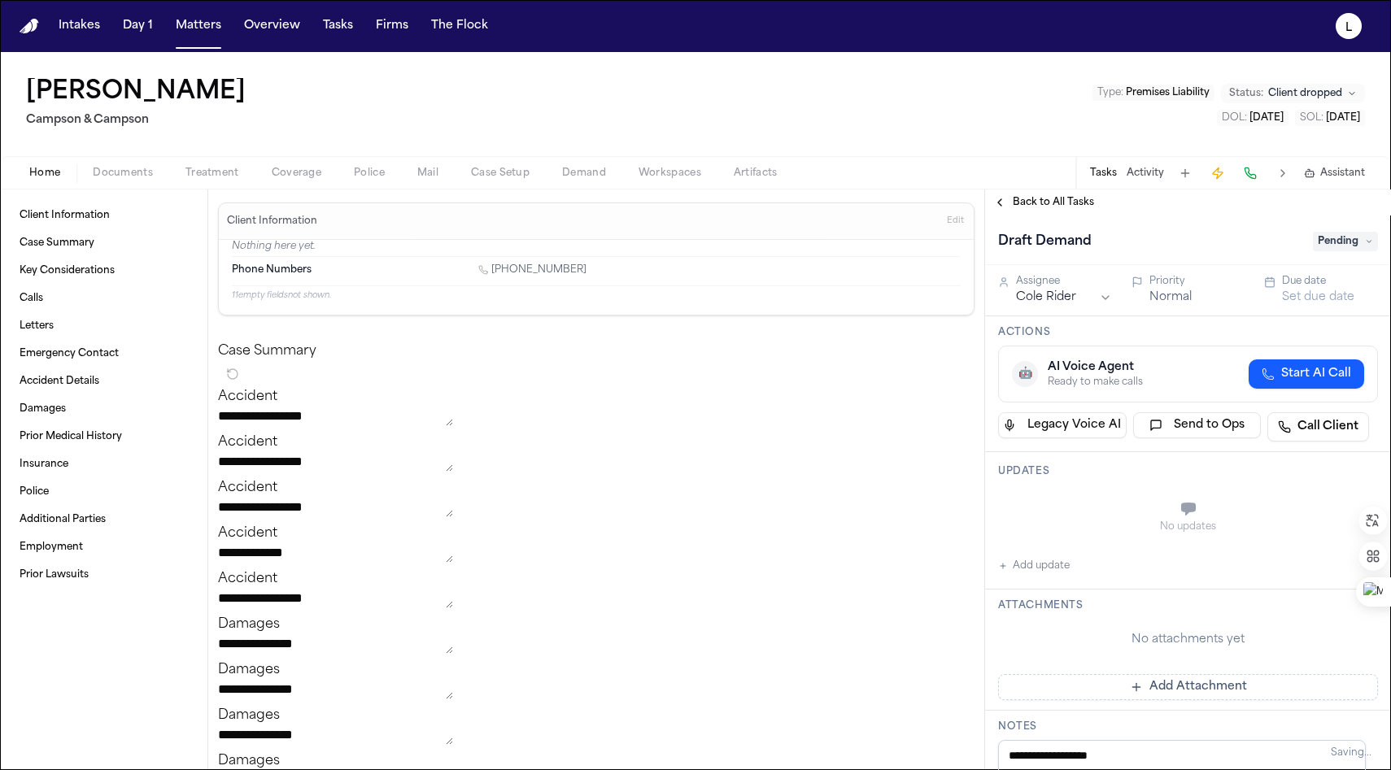 The width and height of the screenshot is (1391, 770). I want to click on a: Firms, so click(392, 26).